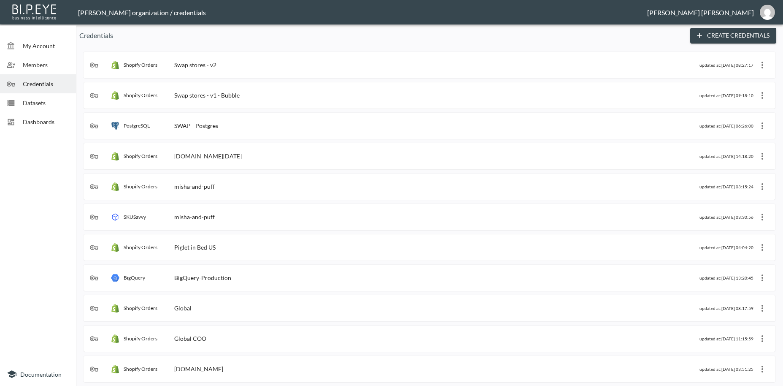  I want to click on p: BigQuery, so click(134, 277).